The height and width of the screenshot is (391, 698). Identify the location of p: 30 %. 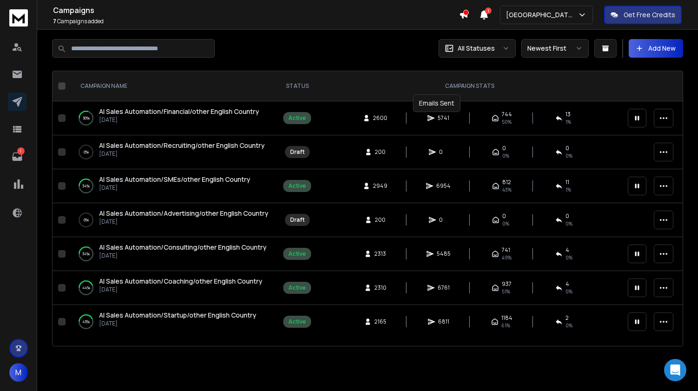
(86, 118).